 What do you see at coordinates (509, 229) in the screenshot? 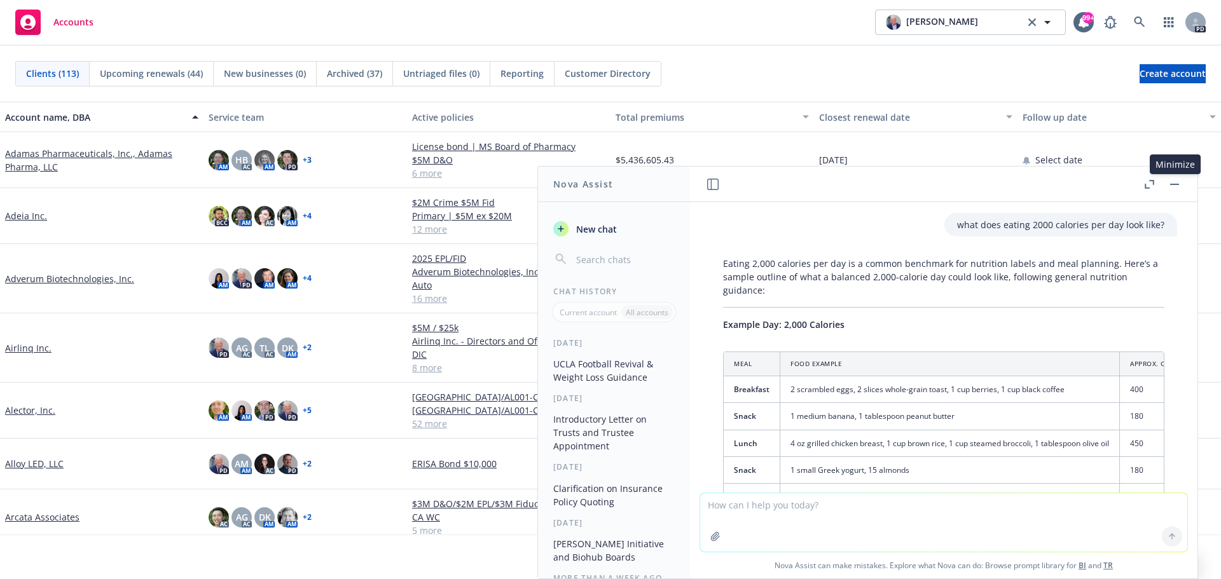
I see `a: 12 more` at bounding box center [509, 229].